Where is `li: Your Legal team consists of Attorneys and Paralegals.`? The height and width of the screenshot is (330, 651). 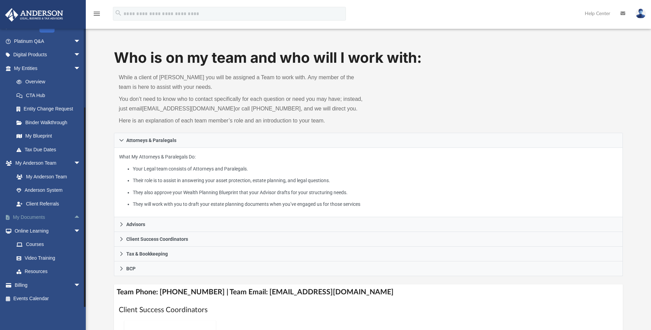 li: Your Legal team consists of Attorneys and Paralegals. is located at coordinates (375, 169).